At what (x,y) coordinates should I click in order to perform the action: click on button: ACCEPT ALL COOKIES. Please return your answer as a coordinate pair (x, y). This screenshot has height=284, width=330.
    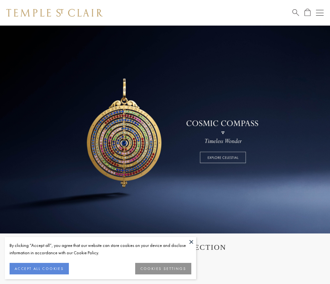
    Looking at the image, I should click on (39, 268).